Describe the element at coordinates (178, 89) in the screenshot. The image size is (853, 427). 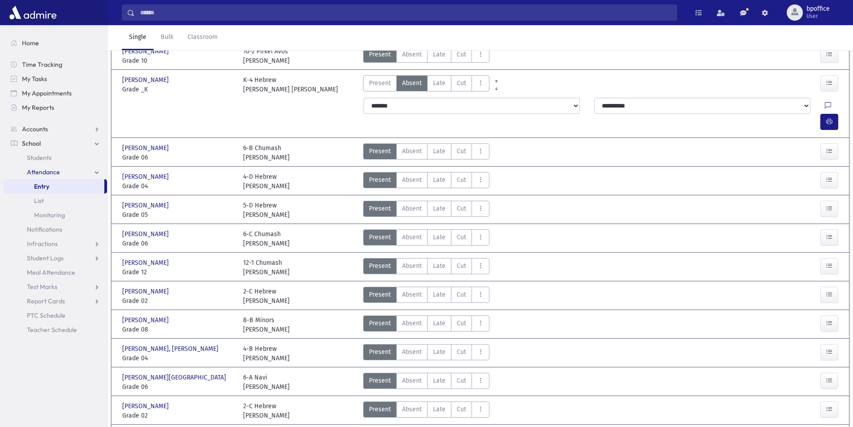
I see `span: Grade _K` at that location.